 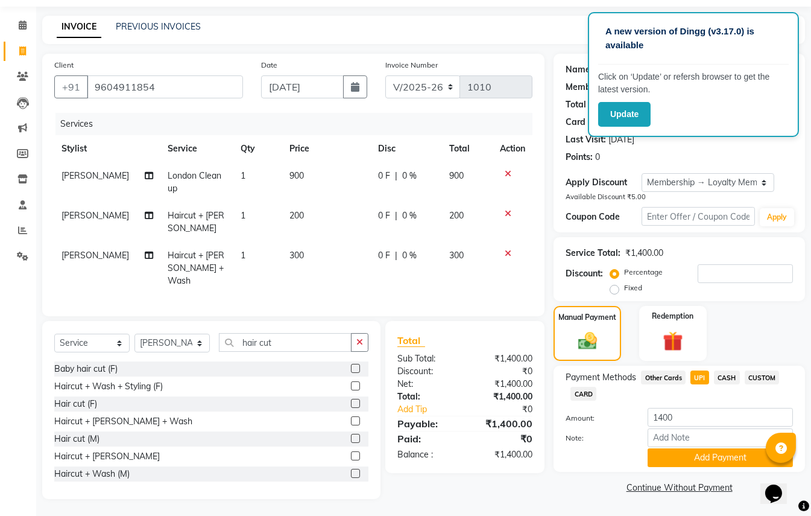 What do you see at coordinates (762, 377) in the screenshot?
I see `span: CUSTOM` at bounding box center [762, 377].